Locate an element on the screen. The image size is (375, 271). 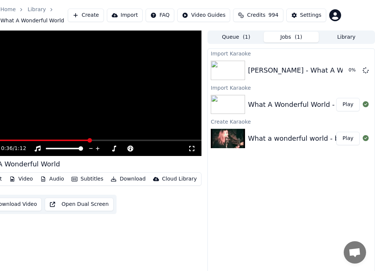
button: Subtitles is located at coordinates (87, 179).